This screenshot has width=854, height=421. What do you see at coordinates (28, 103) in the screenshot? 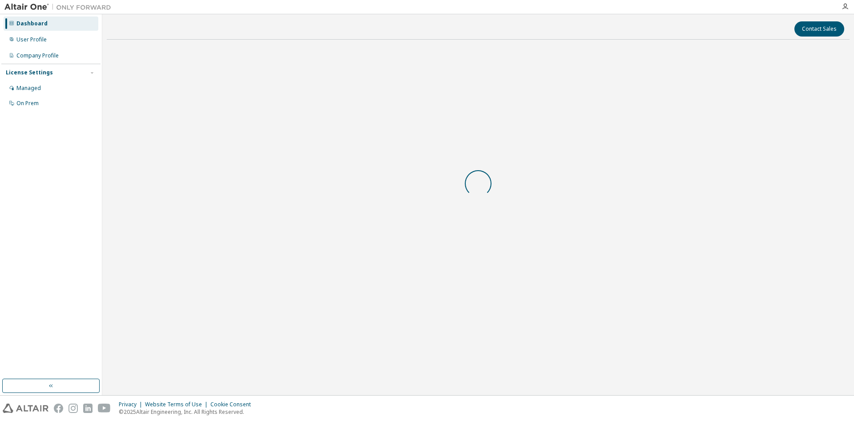
I see `div: On Prem` at bounding box center [28, 103].